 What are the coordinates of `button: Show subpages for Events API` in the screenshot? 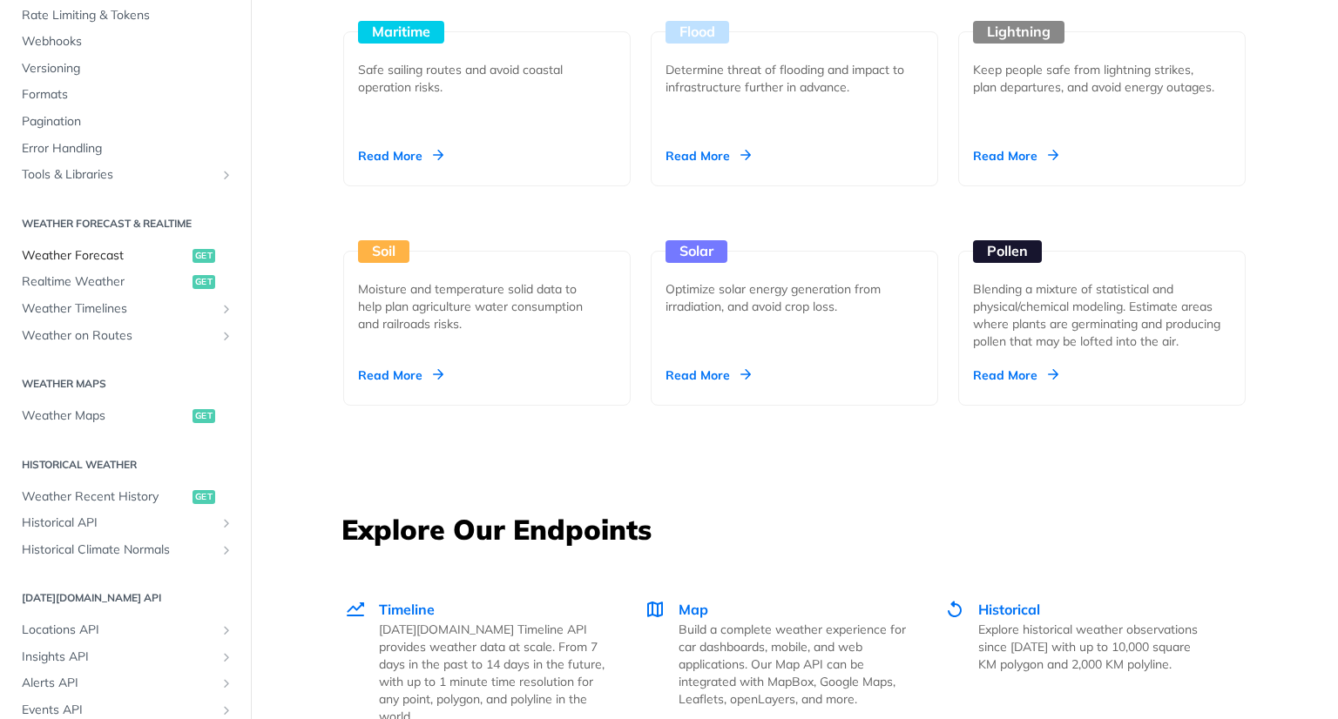 It's located at (226, 711).